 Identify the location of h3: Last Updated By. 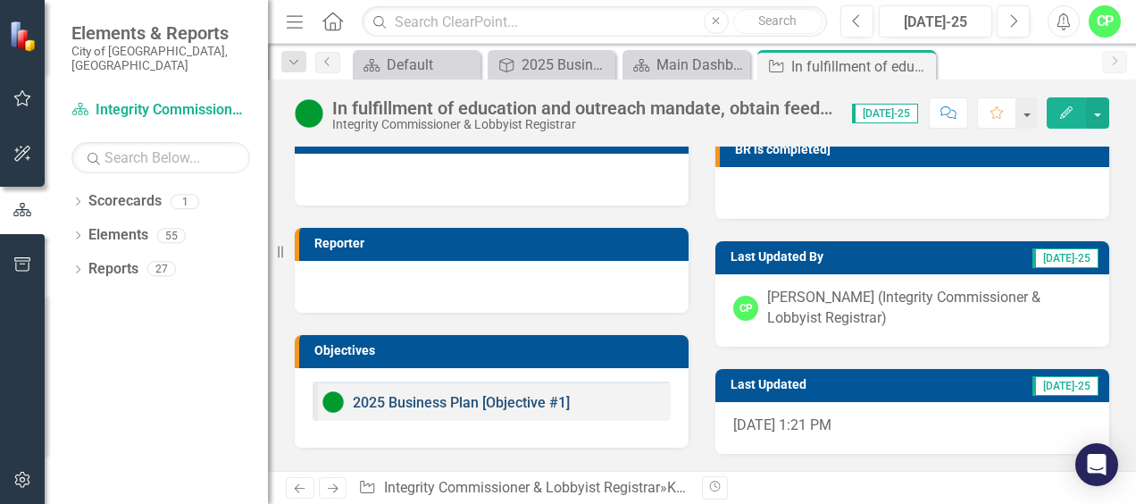
(837, 256).